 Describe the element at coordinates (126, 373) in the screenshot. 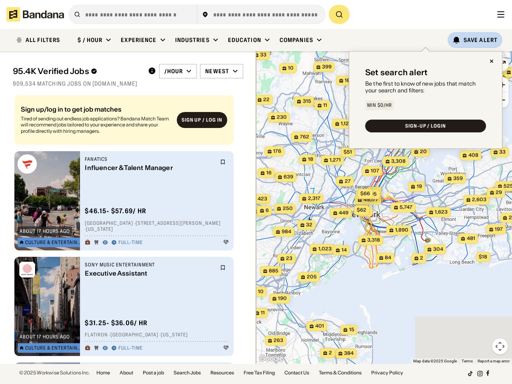

I see `a: About` at that location.